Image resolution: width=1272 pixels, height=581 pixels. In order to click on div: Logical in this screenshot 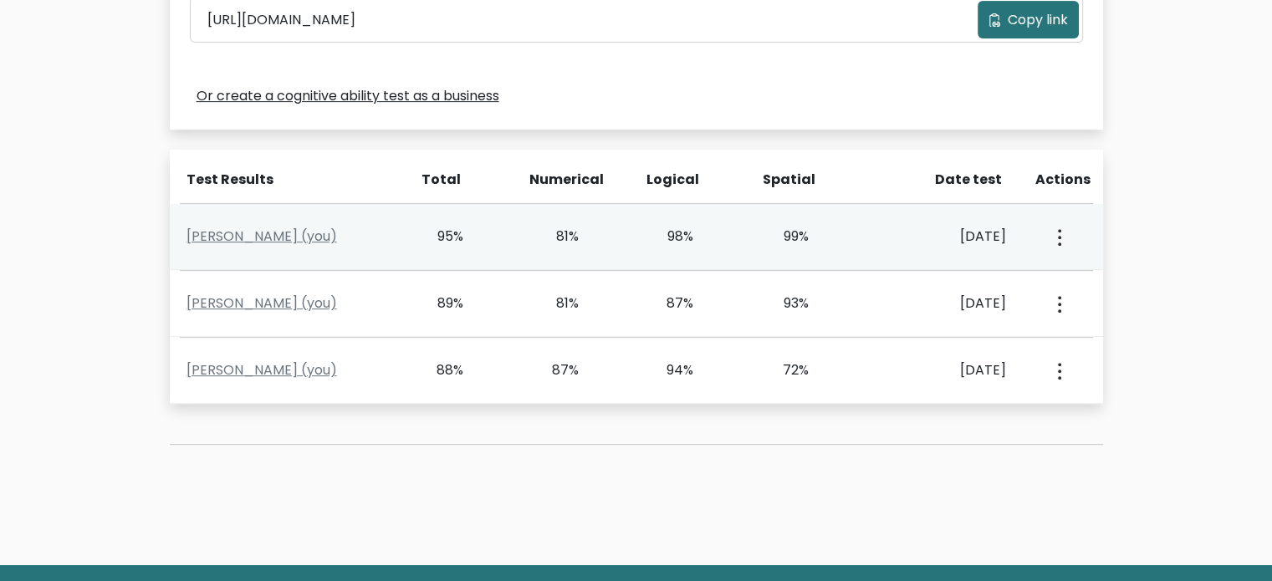, I will do `click(671, 180)`.